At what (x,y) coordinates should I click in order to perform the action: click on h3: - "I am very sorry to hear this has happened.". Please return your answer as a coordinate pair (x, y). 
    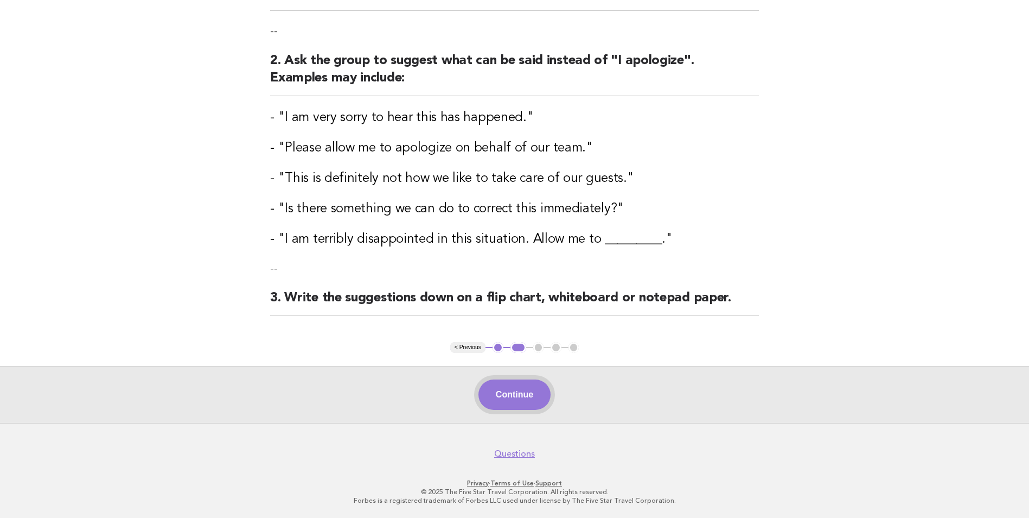
    Looking at the image, I should click on (514, 118).